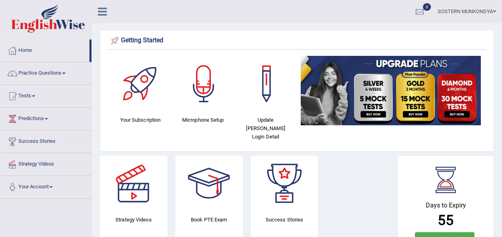 Image resolution: width=502 pixels, height=237 pixels. Describe the element at coordinates (46, 72) in the screenshot. I see `a: Practice Questions` at that location.